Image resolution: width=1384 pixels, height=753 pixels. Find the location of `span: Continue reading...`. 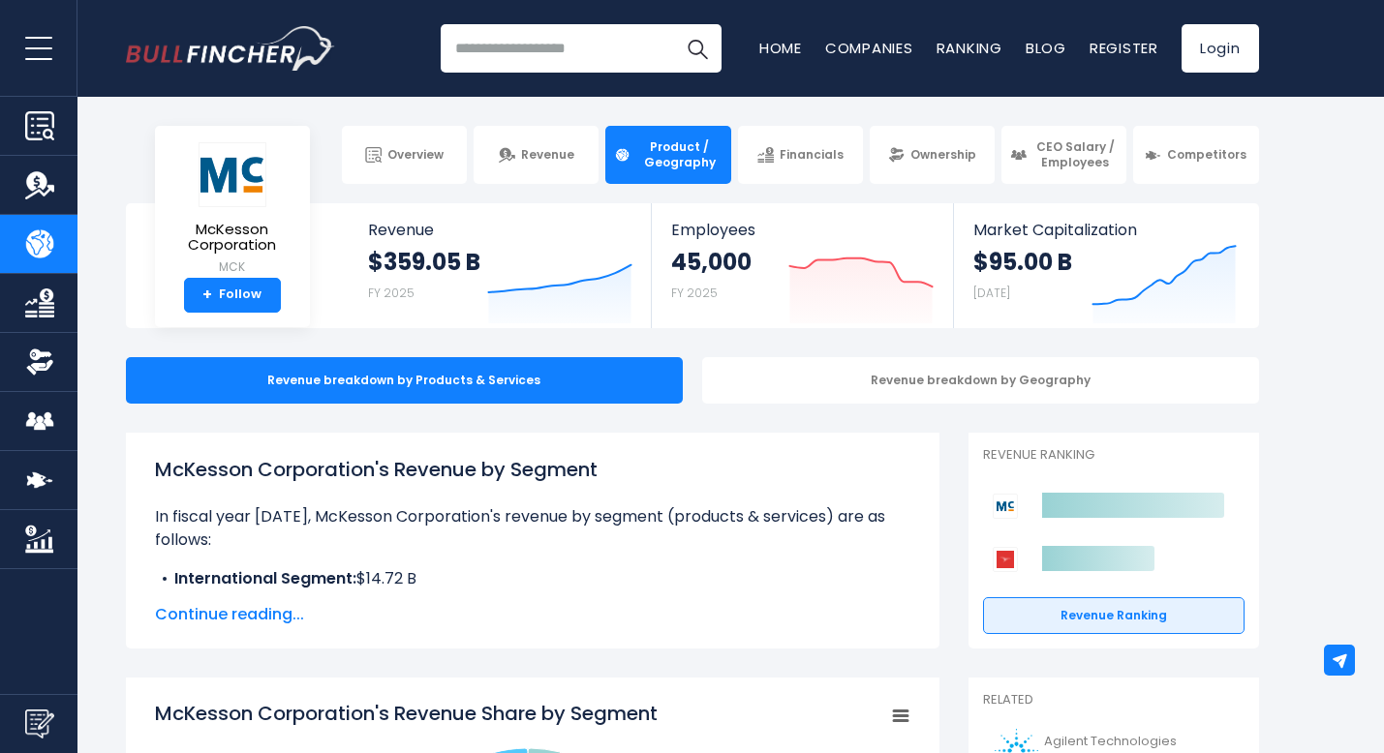

span: Continue reading... is located at coordinates (533, 615).